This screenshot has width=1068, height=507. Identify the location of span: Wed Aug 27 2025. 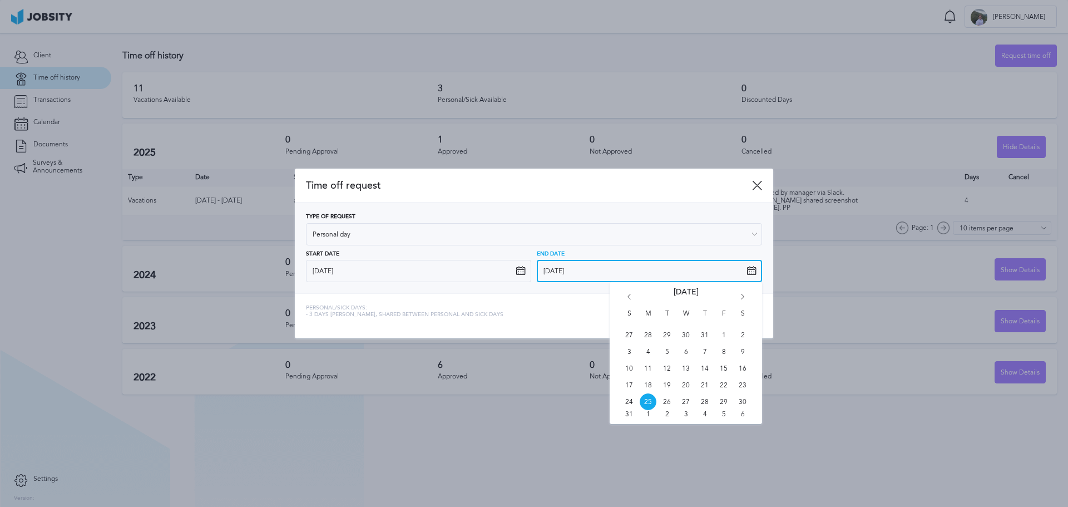
(686, 402).